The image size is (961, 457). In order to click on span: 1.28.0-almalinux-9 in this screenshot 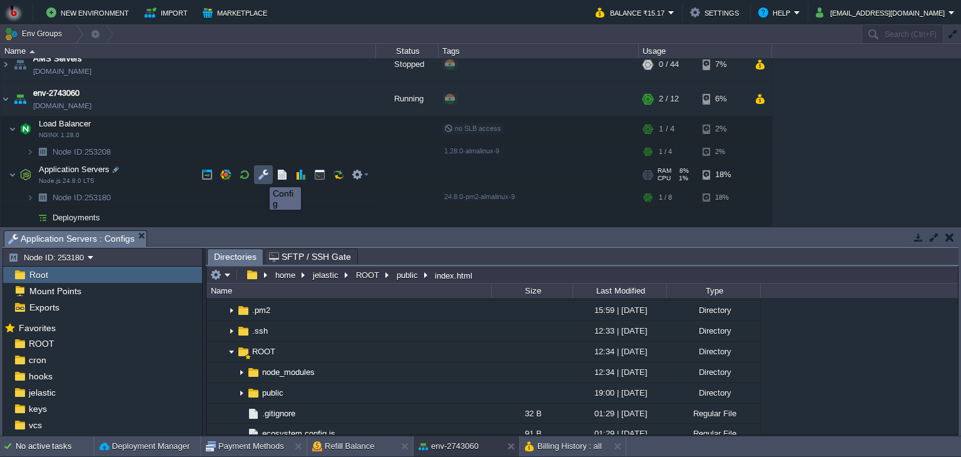, I will do `click(472, 151)`.